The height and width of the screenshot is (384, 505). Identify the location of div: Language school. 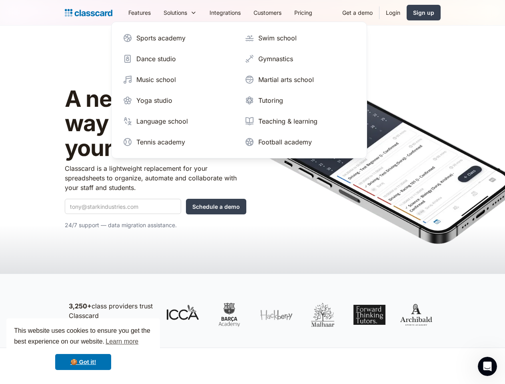
(162, 121).